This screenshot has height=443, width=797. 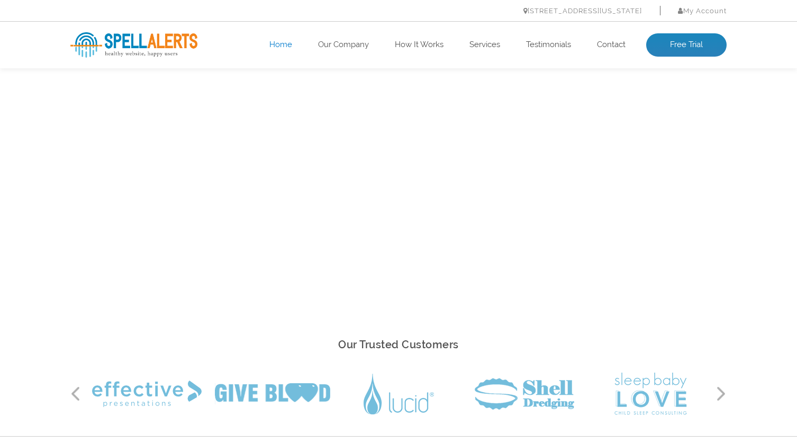 I want to click on h2: Our Trusted Customers, so click(x=399, y=345).